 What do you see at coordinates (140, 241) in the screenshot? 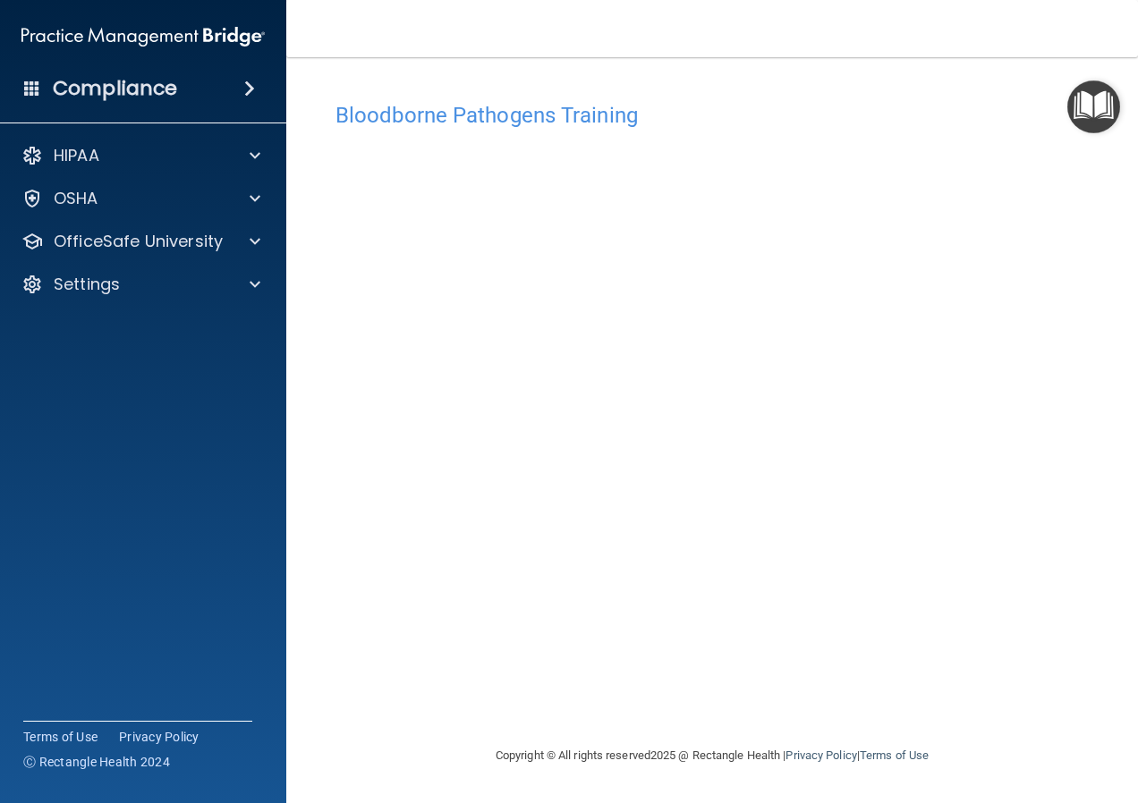
I see `a: OfficeSafe University` at bounding box center [140, 241].